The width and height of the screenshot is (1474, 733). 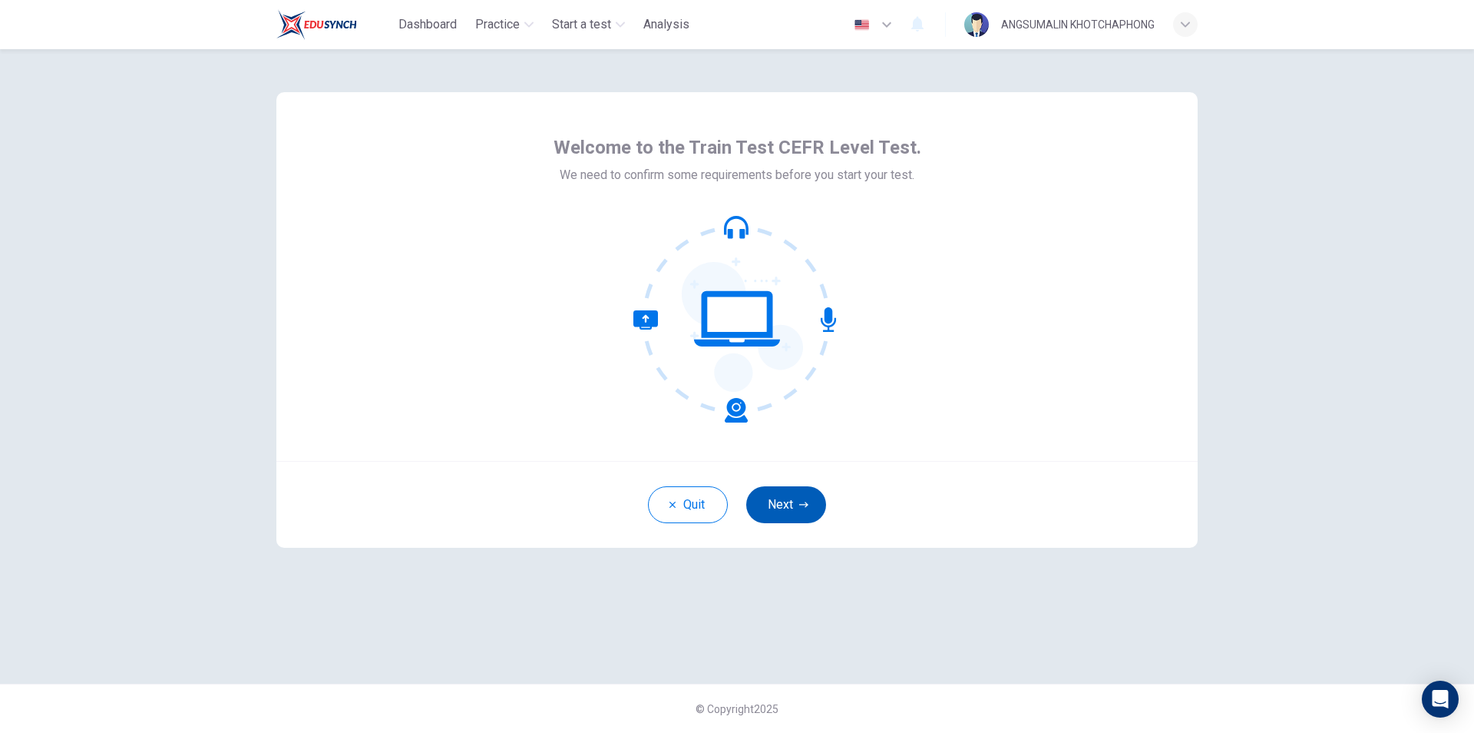 I want to click on a: Analysis, so click(x=667, y=25).